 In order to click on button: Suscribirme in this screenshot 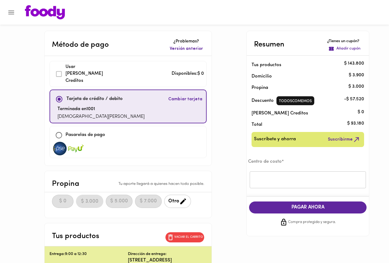, I will do `click(344, 139)`.